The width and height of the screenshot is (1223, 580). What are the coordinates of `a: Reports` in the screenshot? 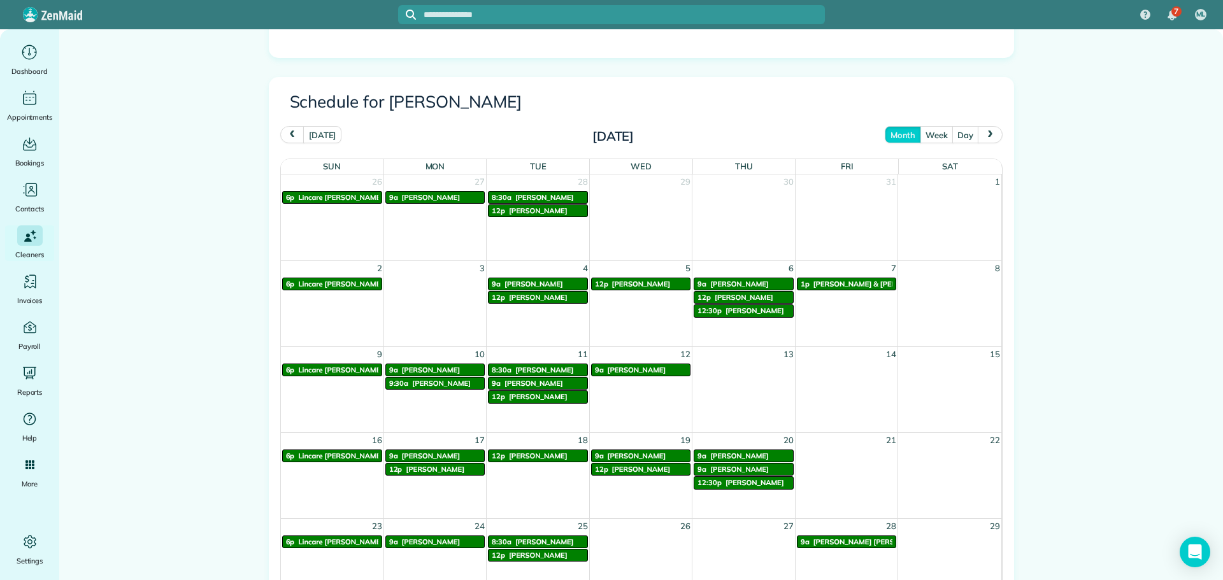 It's located at (29, 381).